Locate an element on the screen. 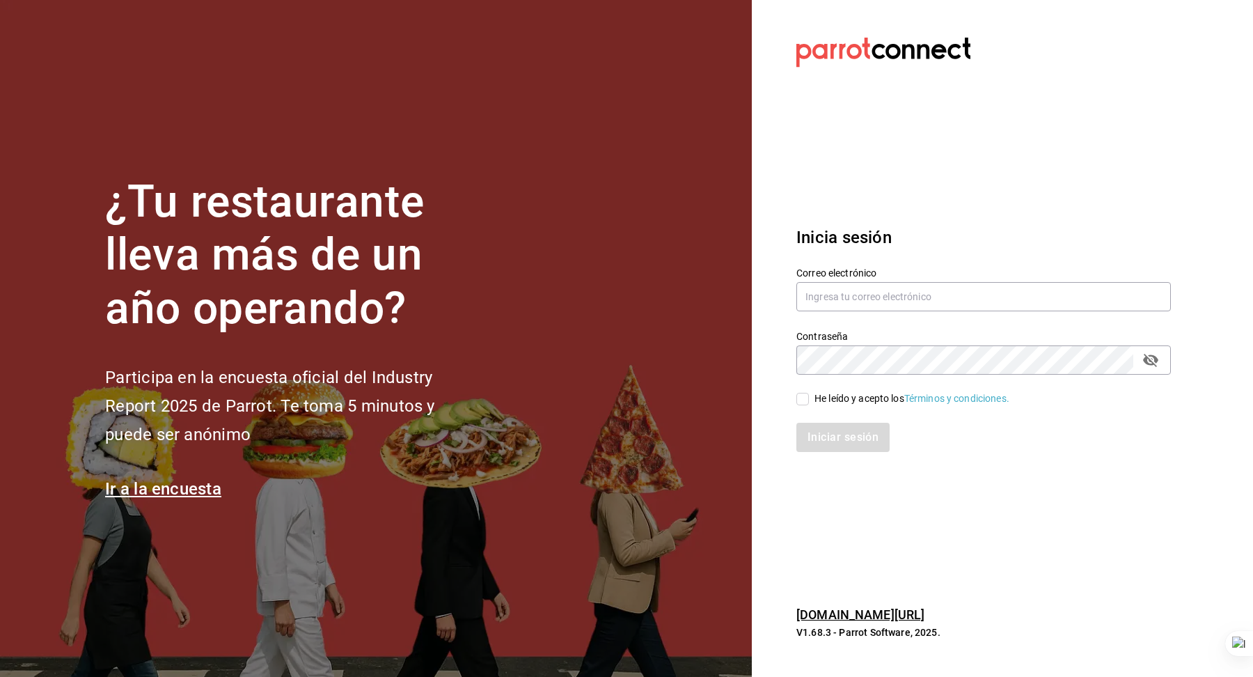 The height and width of the screenshot is (677, 1253). a: Términos y condiciones. is located at coordinates (957, 398).